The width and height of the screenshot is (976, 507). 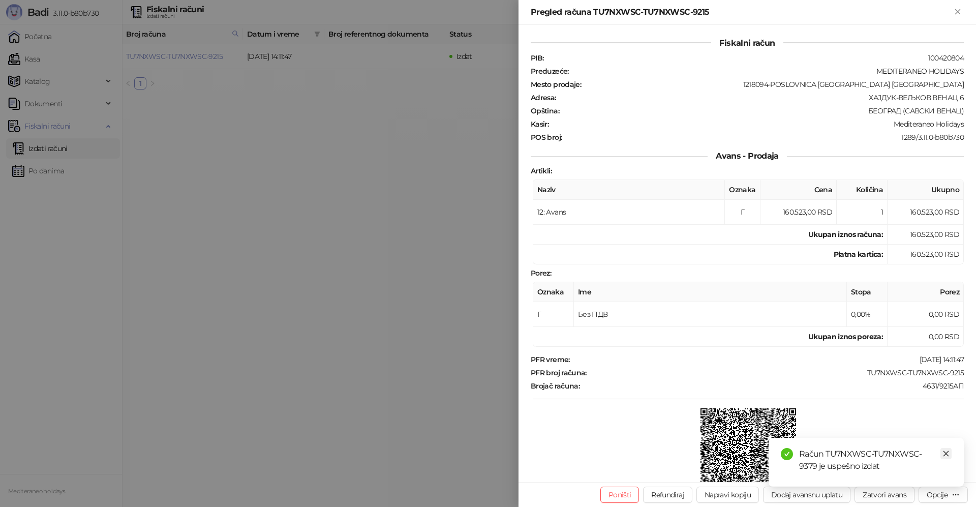 What do you see at coordinates (748, 456) in the screenshot?
I see `img: QR kod` at bounding box center [748, 456].